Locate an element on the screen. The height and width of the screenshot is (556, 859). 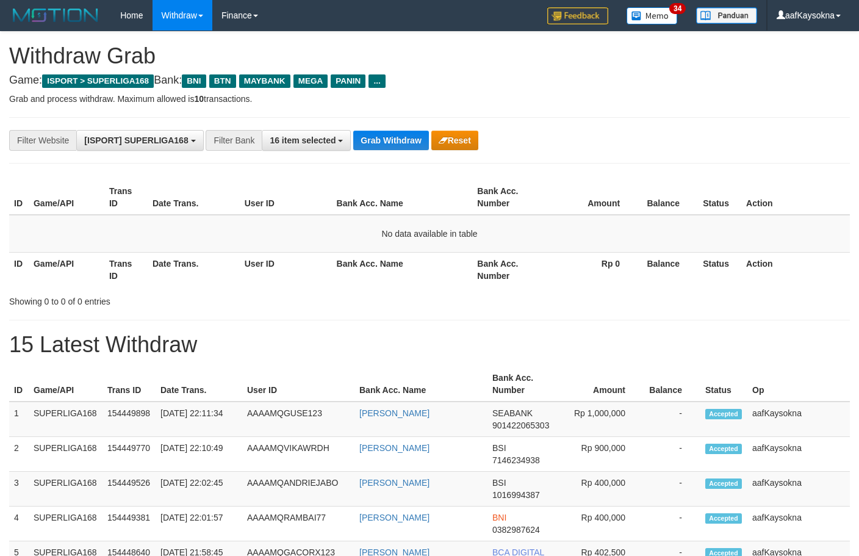
td: 4 is located at coordinates (19, 523).